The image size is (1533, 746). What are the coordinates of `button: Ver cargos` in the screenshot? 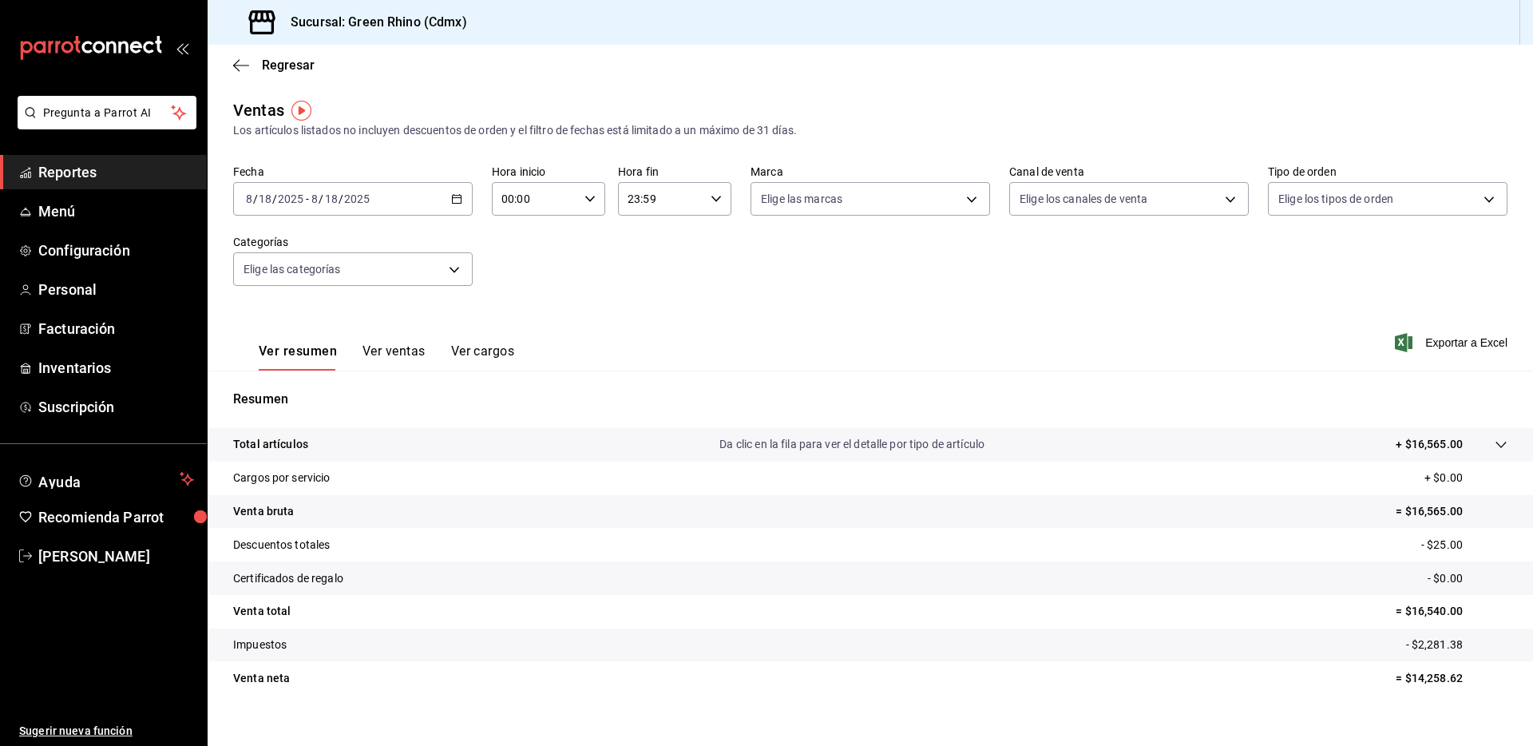 It's located at (483, 357).